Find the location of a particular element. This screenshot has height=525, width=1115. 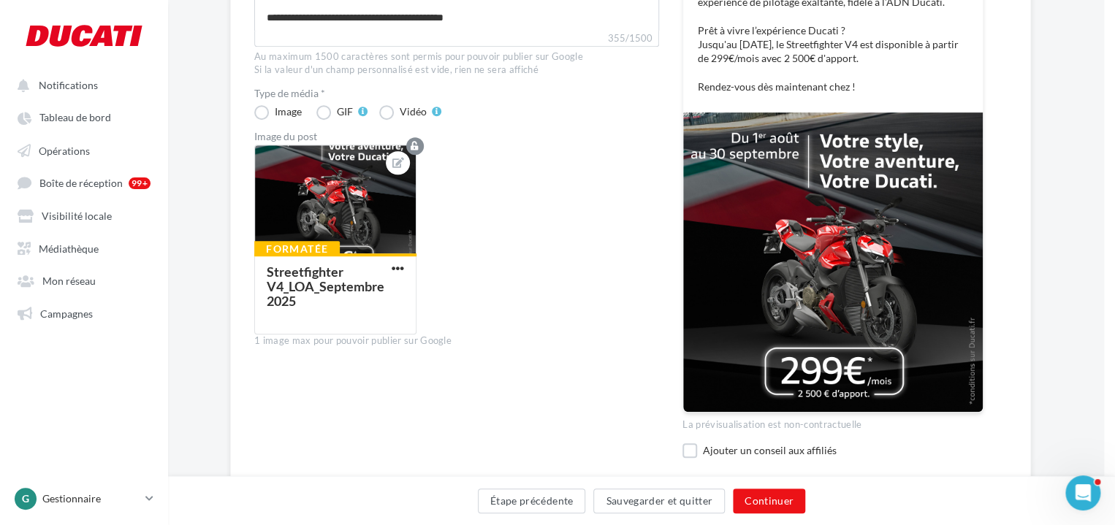

span: Mon réseau is located at coordinates (69, 280).